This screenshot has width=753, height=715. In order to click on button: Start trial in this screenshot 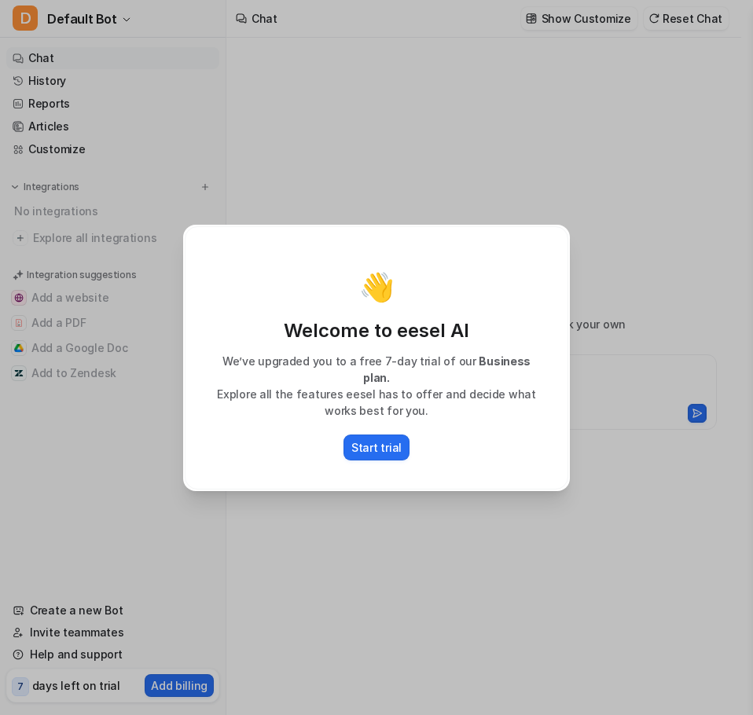, I will do `click(376, 447)`.